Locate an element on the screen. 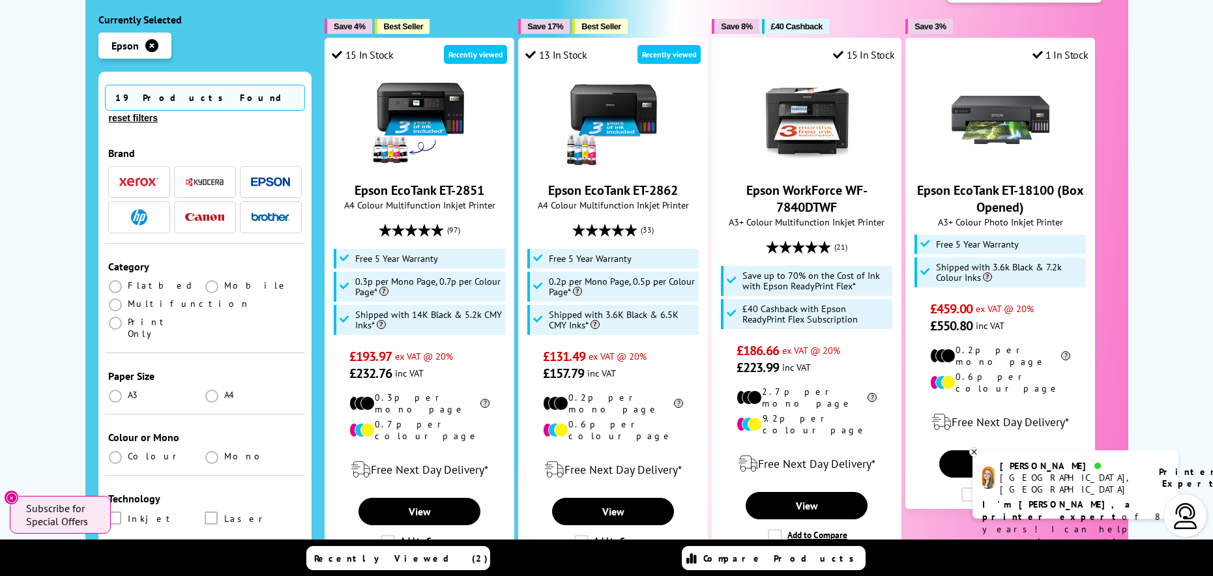 Image resolution: width=1213 pixels, height=576 pixels. div: Recently viewed is located at coordinates (475, 54).